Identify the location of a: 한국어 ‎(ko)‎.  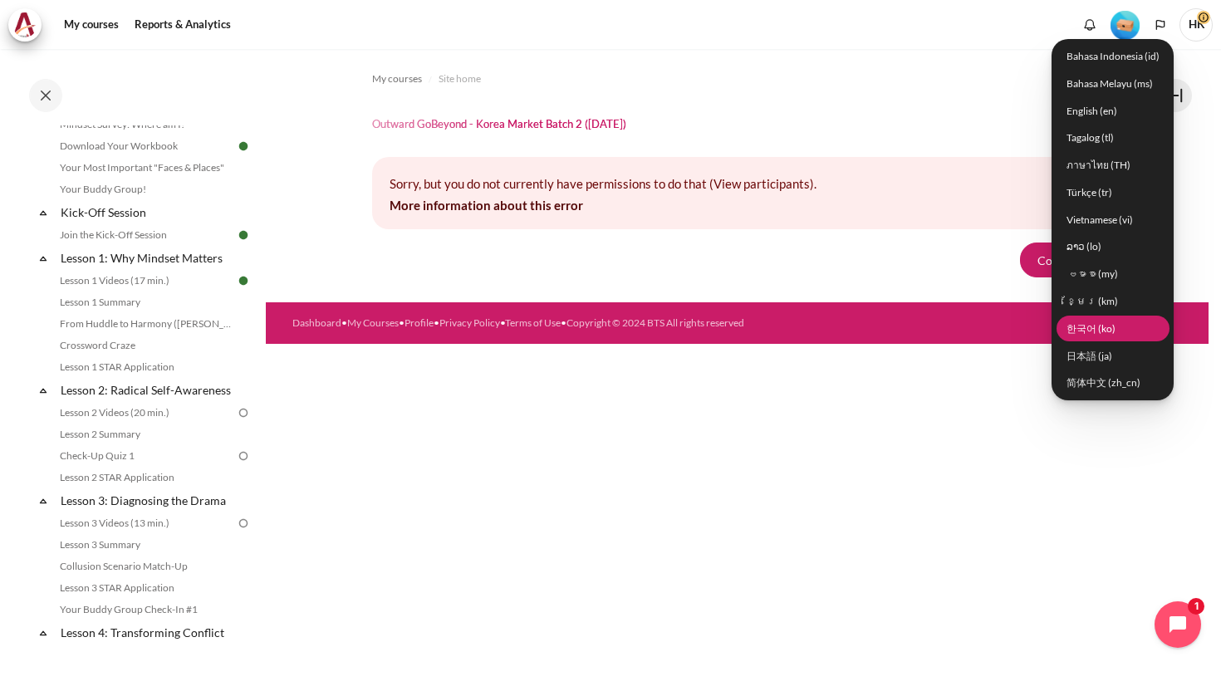
(1113, 328).